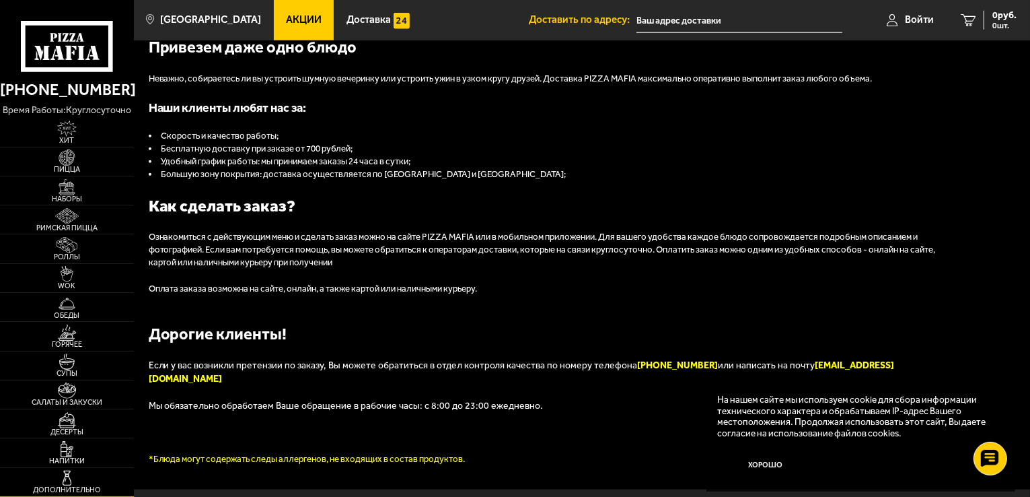 The image size is (1030, 497). What do you see at coordinates (552, 250) in the screenshot?
I see `p: Ознакомиться с действующим меню и сделать заказ можно на сайте PIZZA MAFIA или в мобильном прилож...` at bounding box center [552, 250].